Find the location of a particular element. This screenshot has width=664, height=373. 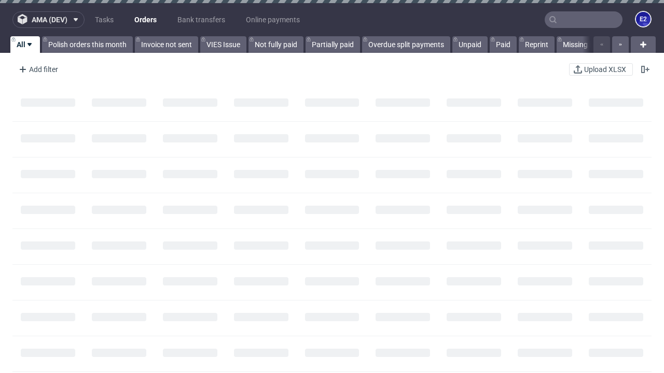

a: VIES Issue is located at coordinates (223, 45).